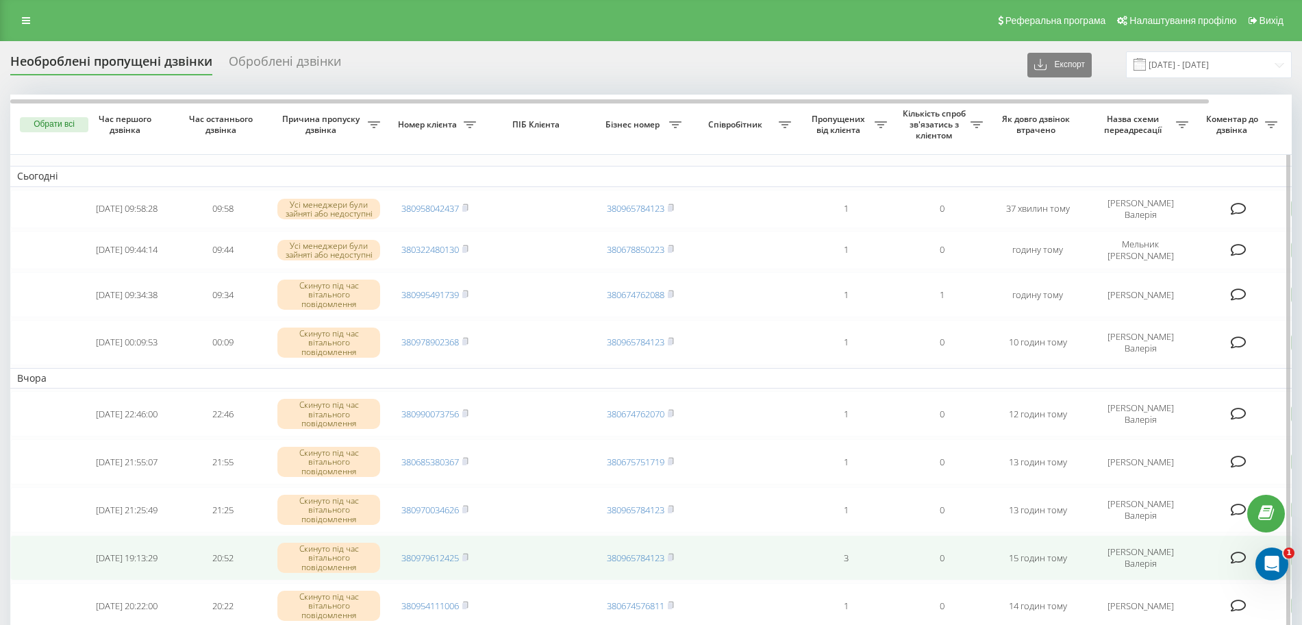 Image resolution: width=1302 pixels, height=625 pixels. What do you see at coordinates (223, 295) in the screenshot?
I see `td: 09:34` at bounding box center [223, 295].